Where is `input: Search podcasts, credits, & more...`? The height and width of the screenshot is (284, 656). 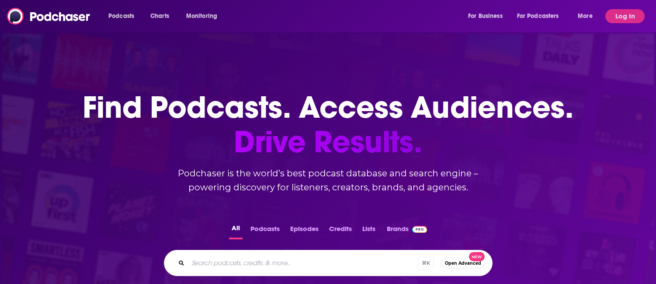 input: Search podcasts, credits, & more... is located at coordinates (303, 263).